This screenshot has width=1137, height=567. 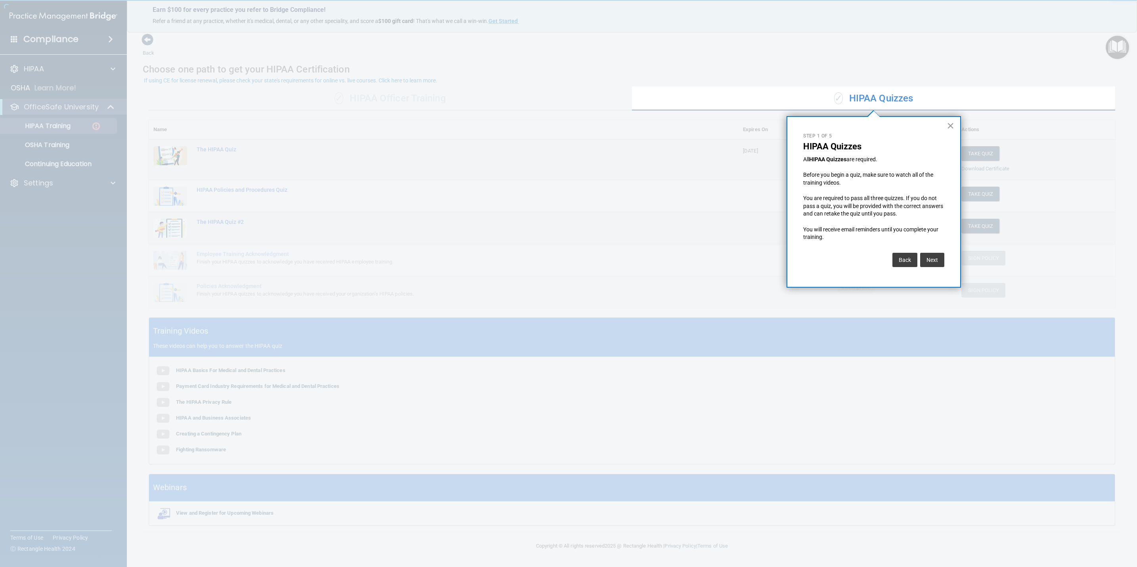 What do you see at coordinates (932, 260) in the screenshot?
I see `button: Next` at bounding box center [932, 260].